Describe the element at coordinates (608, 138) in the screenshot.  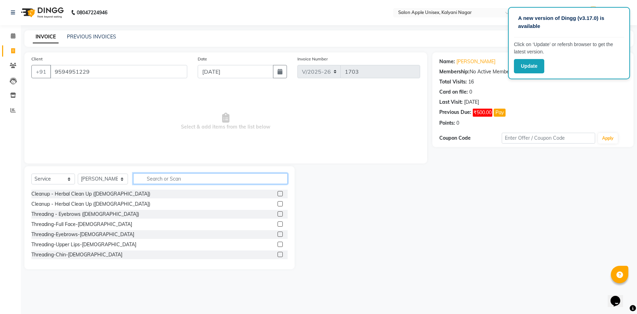
I see `button: Apply` at that location.